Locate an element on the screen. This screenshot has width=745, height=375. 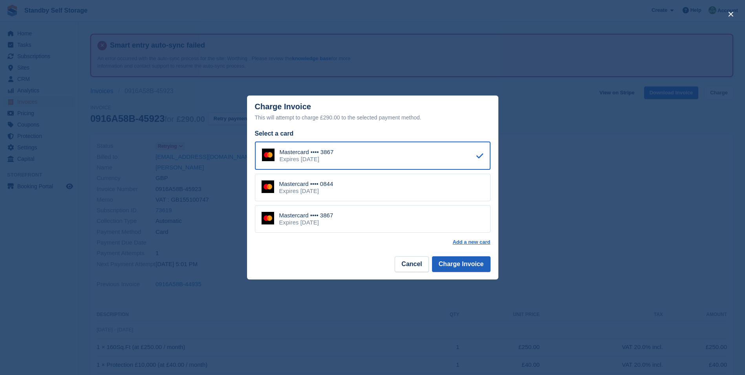
button: close is located at coordinates (731, 14).